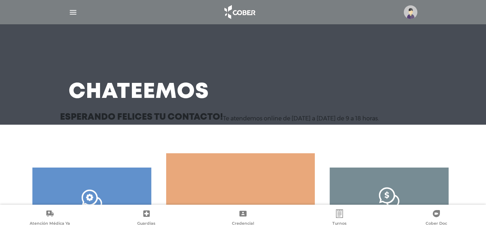  Describe the element at coordinates (139, 92) in the screenshot. I see `h3: Chateemos` at that location.